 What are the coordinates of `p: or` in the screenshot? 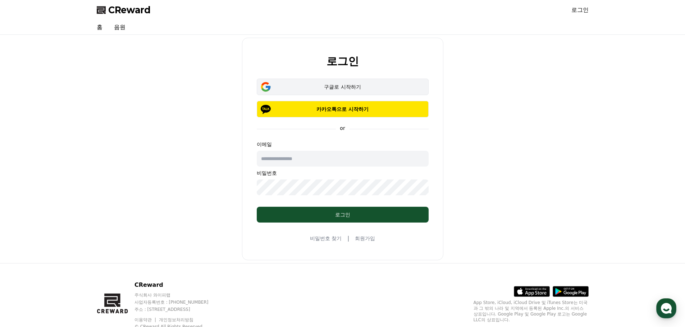 It's located at (342, 128).